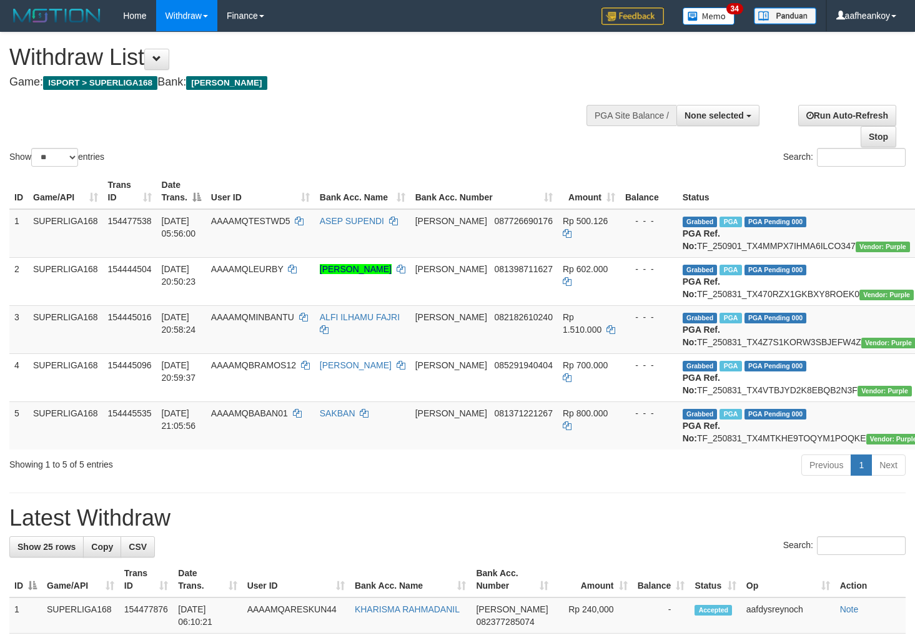 The image size is (915, 638). I want to click on th: Bank Acc. Number: activate to sort column ascending, so click(484, 191).